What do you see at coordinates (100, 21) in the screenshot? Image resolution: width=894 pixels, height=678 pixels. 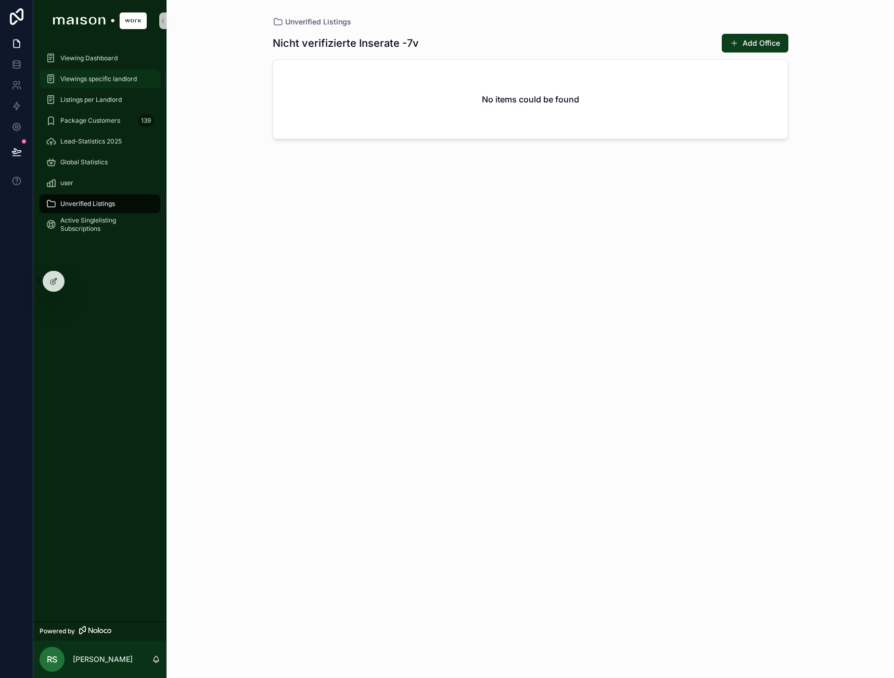 I see `img: App logo` at bounding box center [100, 21].